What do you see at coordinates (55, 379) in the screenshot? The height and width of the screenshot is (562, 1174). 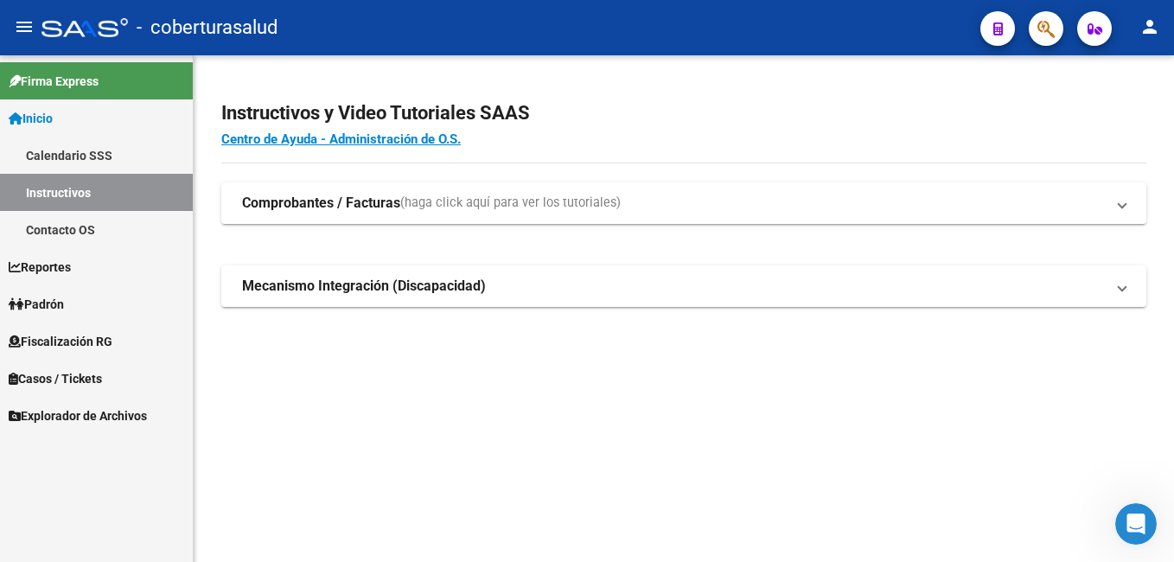 I see `span: Casos / Tickets` at bounding box center [55, 379].